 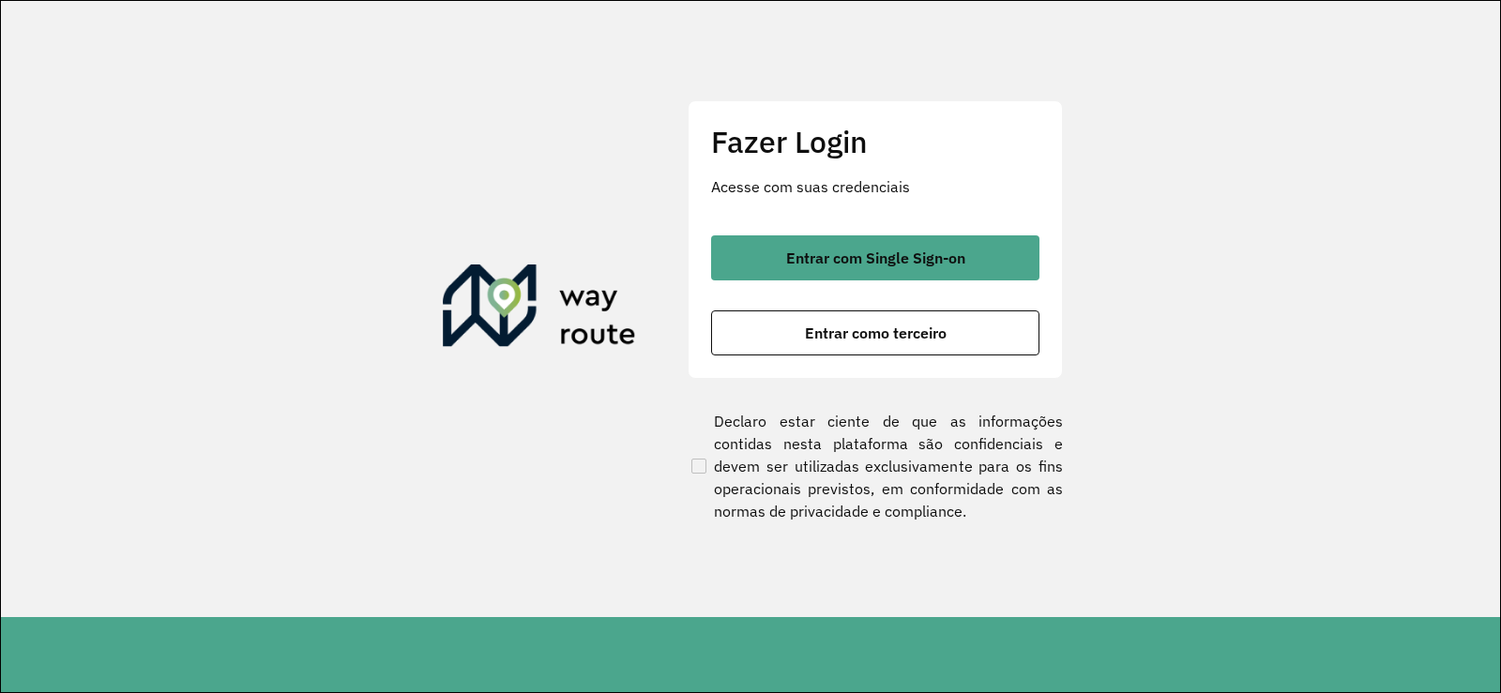 I want to click on h2: Fazer Login, so click(x=875, y=142).